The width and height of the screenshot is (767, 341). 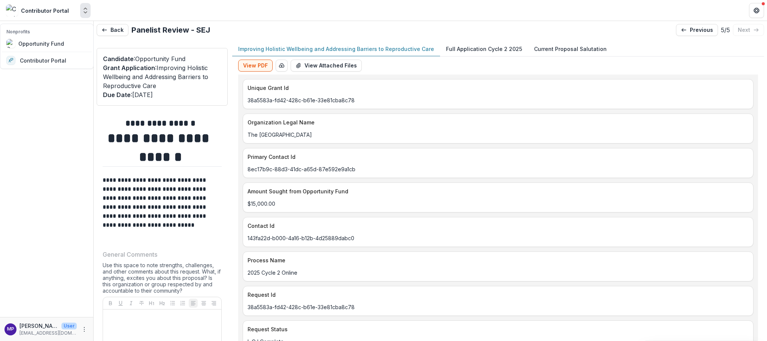 What do you see at coordinates (142, 303) in the screenshot?
I see `button: Strike` at bounding box center [142, 303].